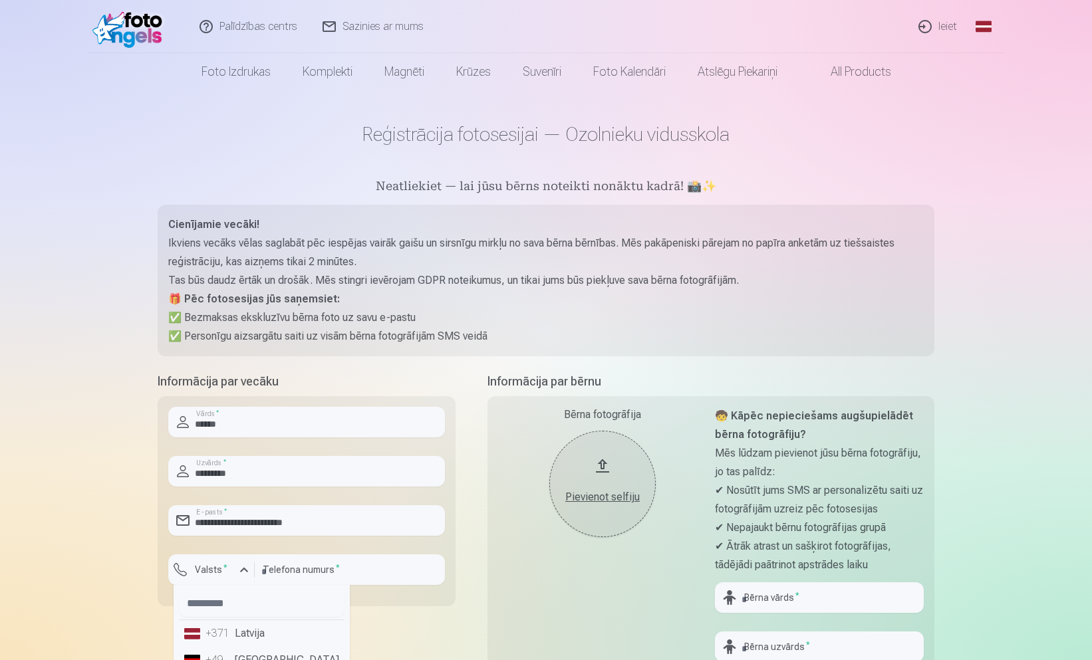 Image resolution: width=1092 pixels, height=660 pixels. I want to click on a: Foto izdrukas, so click(236, 72).